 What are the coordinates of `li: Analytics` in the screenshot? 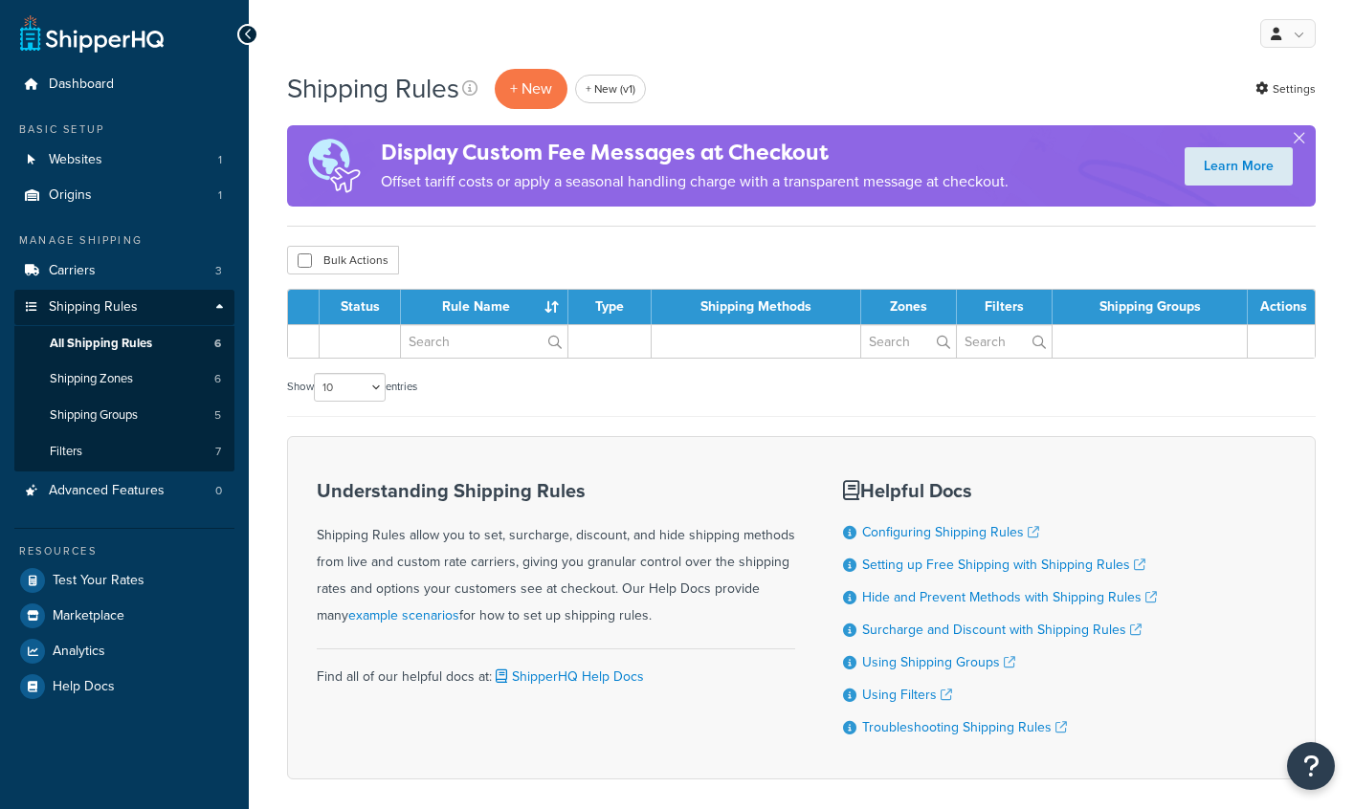 It's located at (124, 651).